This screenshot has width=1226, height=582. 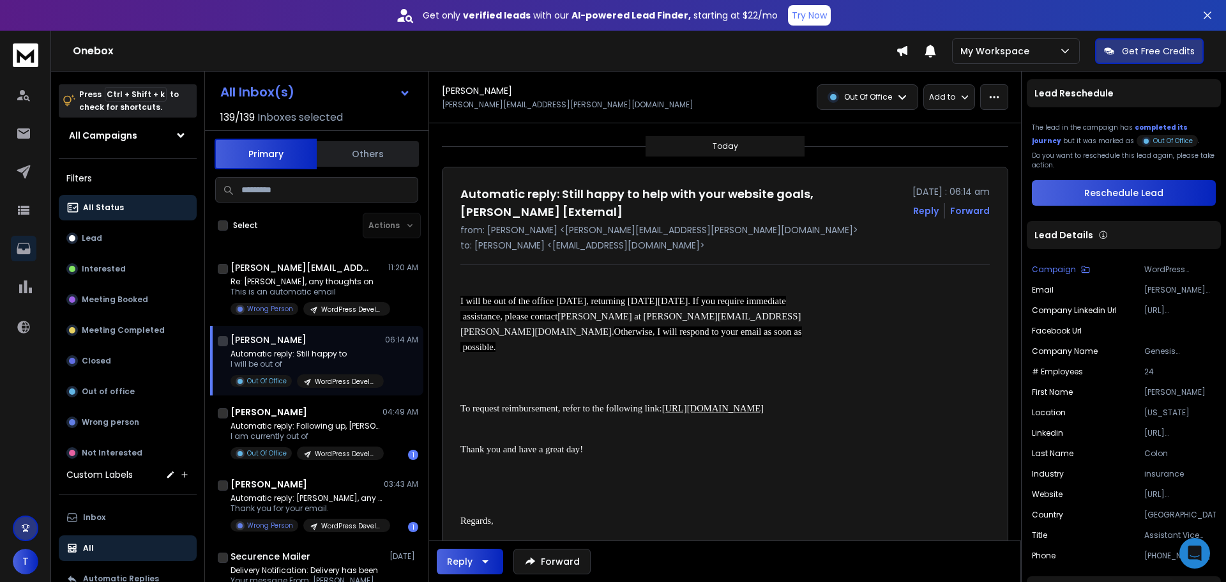 I want to click on p: # Employees, so click(x=1058, y=372).